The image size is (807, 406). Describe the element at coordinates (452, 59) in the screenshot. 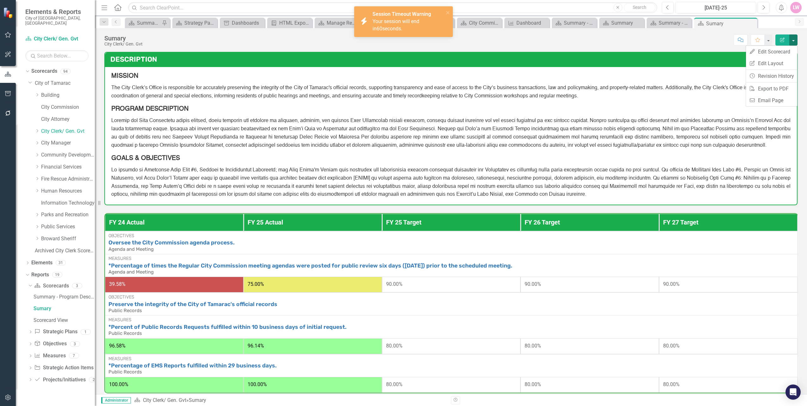

I see `h3: Description` at that location.